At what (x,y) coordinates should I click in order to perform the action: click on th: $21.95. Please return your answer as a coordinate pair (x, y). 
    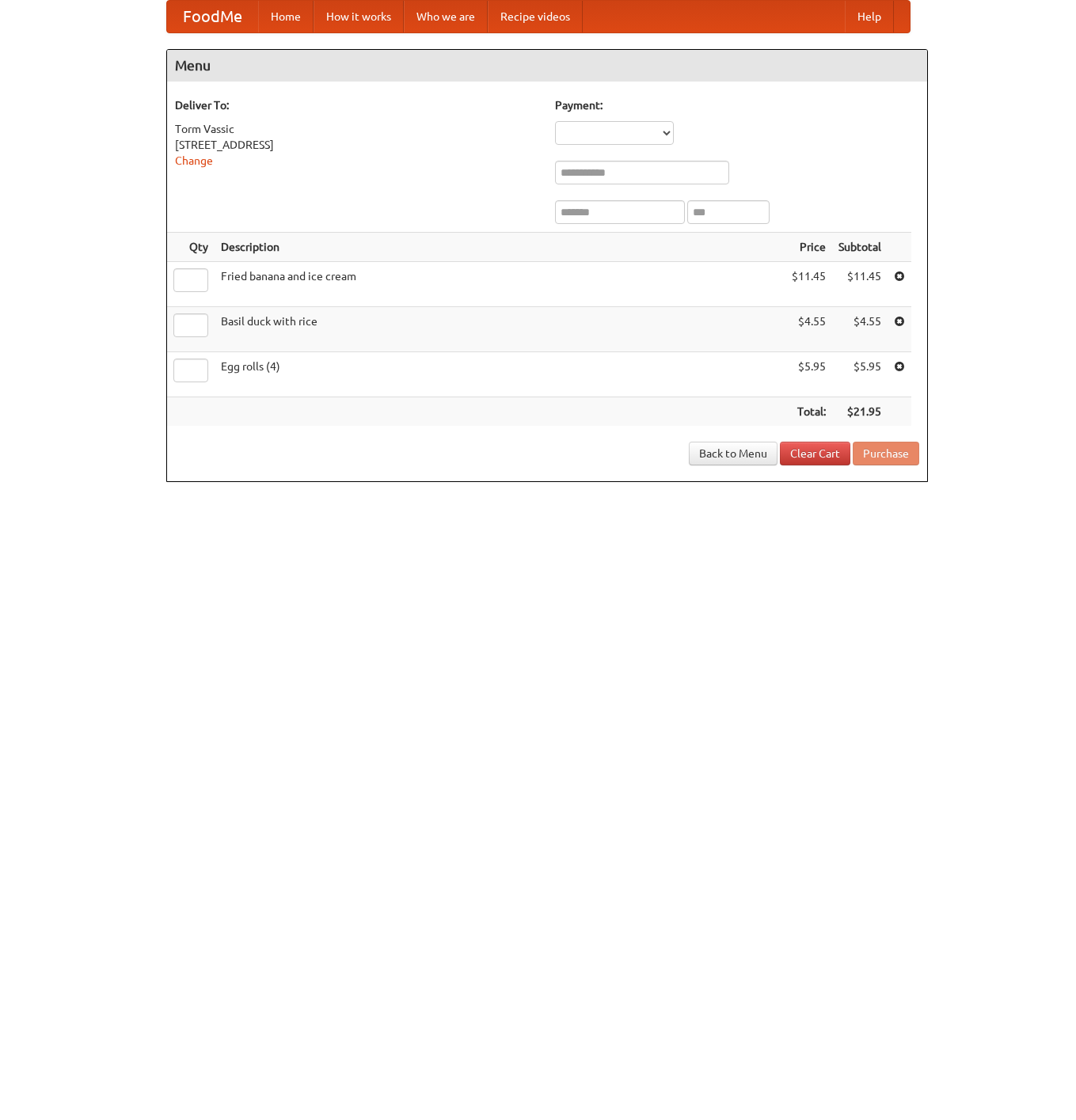
    Looking at the image, I should click on (860, 412).